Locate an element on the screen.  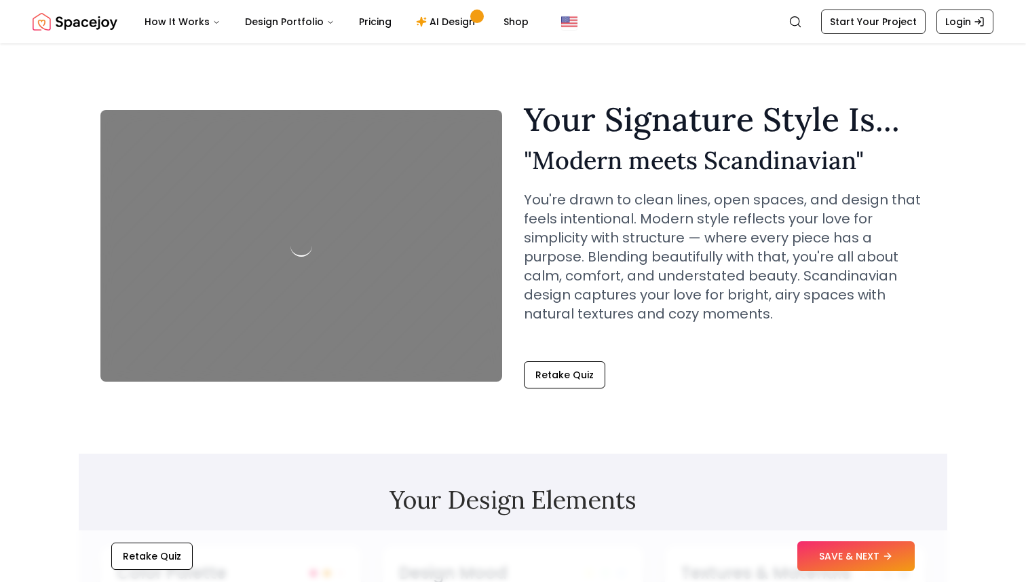
a: Login is located at coordinates (965, 22).